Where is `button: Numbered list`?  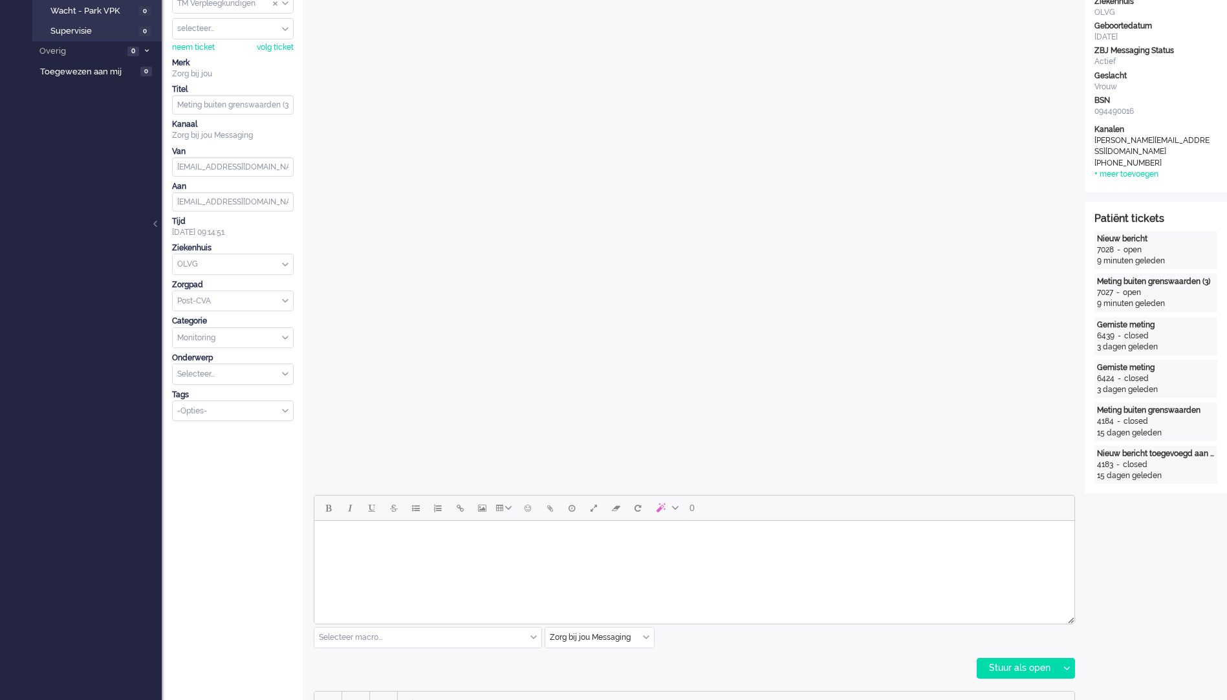
button: Numbered list is located at coordinates (438, 508).